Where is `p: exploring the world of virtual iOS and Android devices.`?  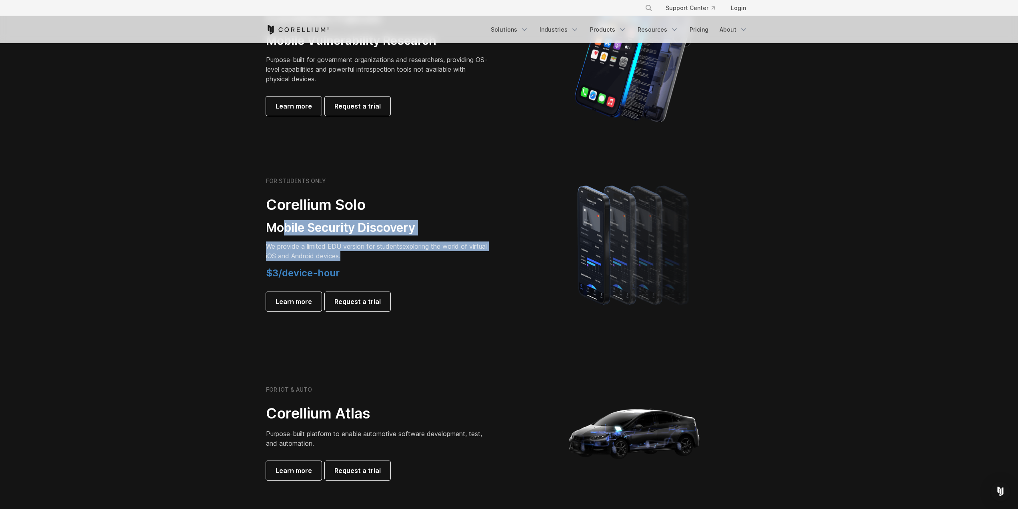
p: exploring the world of virtual iOS and Android devices. is located at coordinates (378, 251).